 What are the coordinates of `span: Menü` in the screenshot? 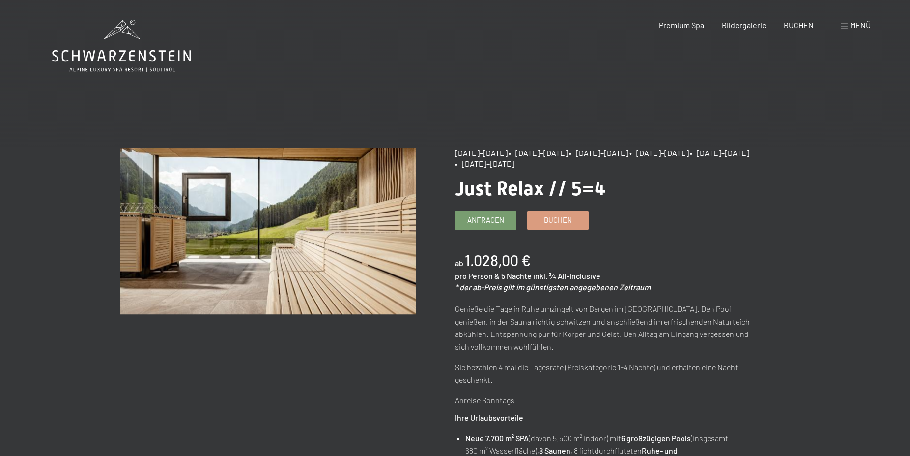 It's located at (861, 25).